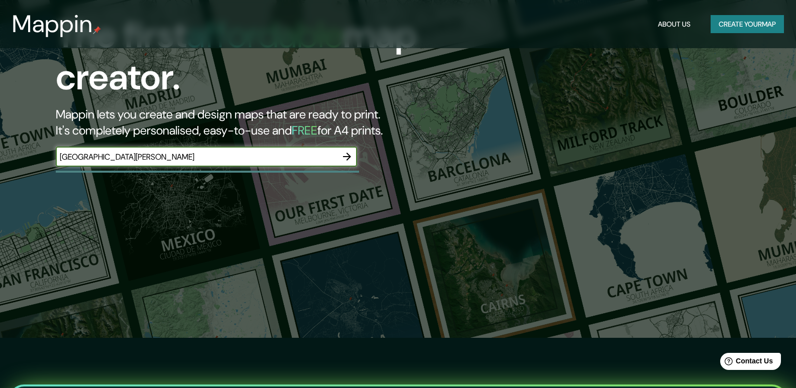 This screenshot has width=796, height=388. I want to click on span: Contact Us, so click(48, 12).